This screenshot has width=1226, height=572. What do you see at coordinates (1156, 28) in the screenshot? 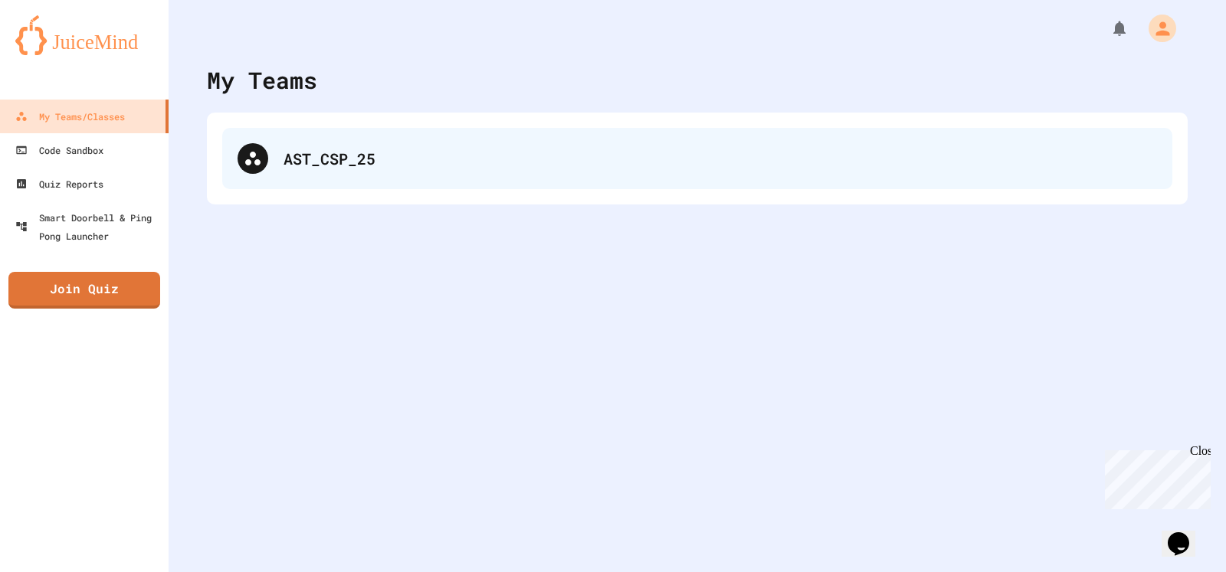
I see `div: My Account` at bounding box center [1156, 28].